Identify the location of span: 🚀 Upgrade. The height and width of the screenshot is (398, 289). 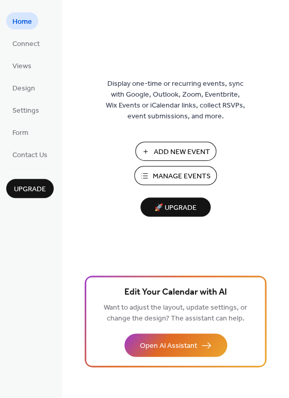
(176, 208).